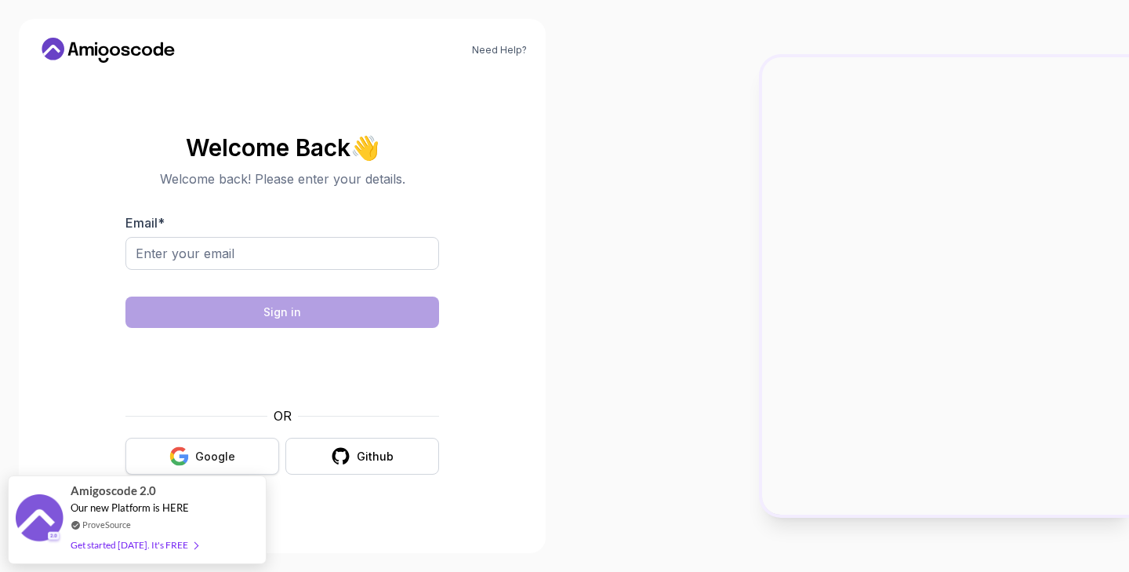  Describe the element at coordinates (282, 253) in the screenshot. I see `input: Enter your email` at that location.